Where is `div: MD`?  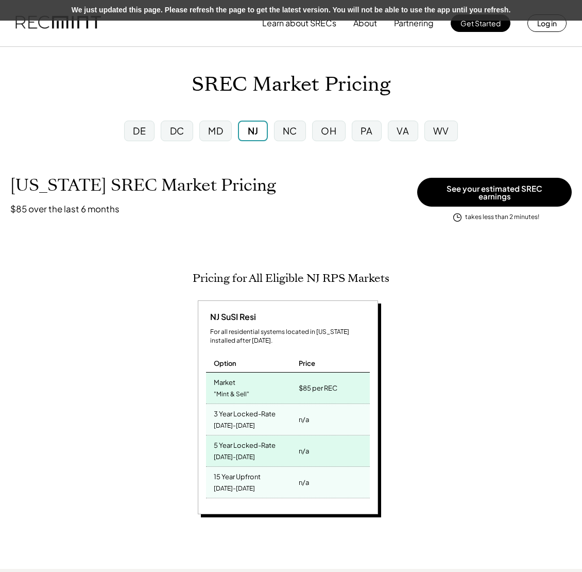
div: MD is located at coordinates (215, 130).